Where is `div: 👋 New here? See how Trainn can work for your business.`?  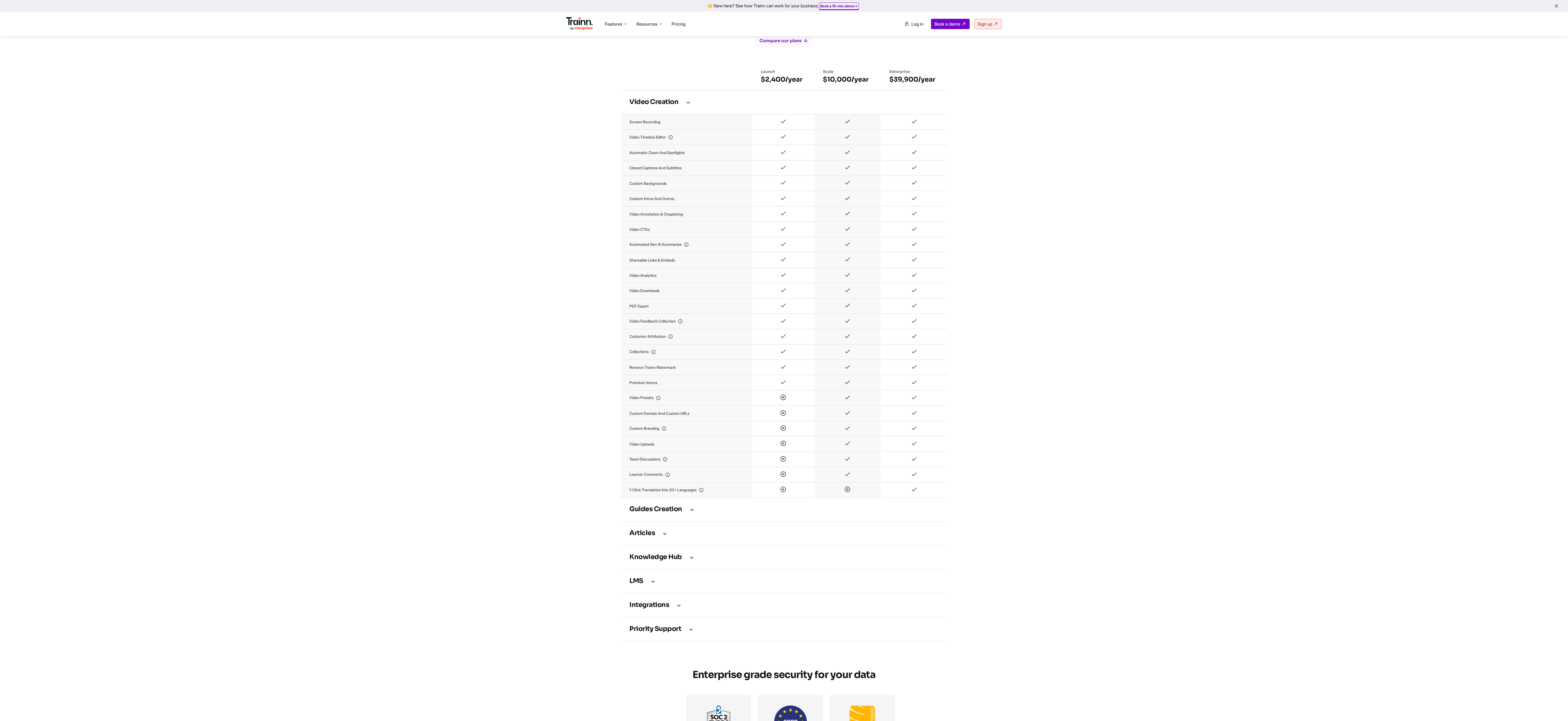 div: 👋 New here? See how Trainn can work for your business. is located at coordinates (784, 6).